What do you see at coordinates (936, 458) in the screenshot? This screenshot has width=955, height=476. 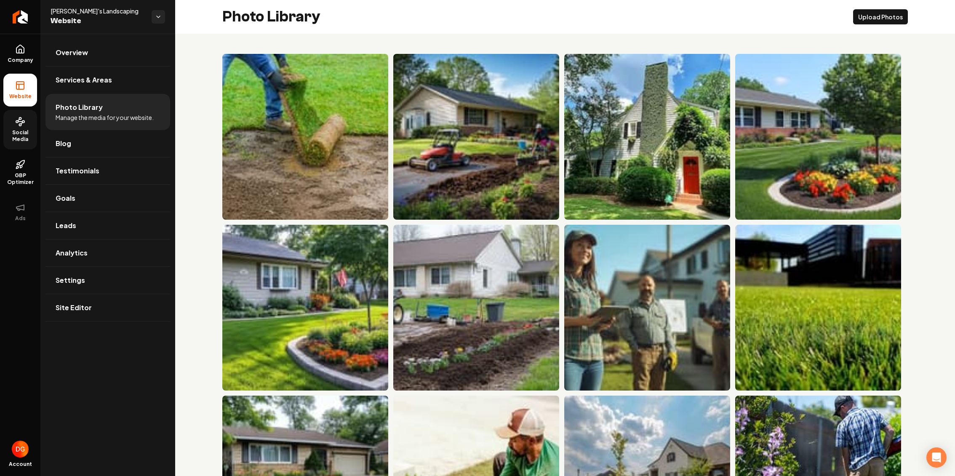 I see `div: Open Intercom Messenger` at bounding box center [936, 458].